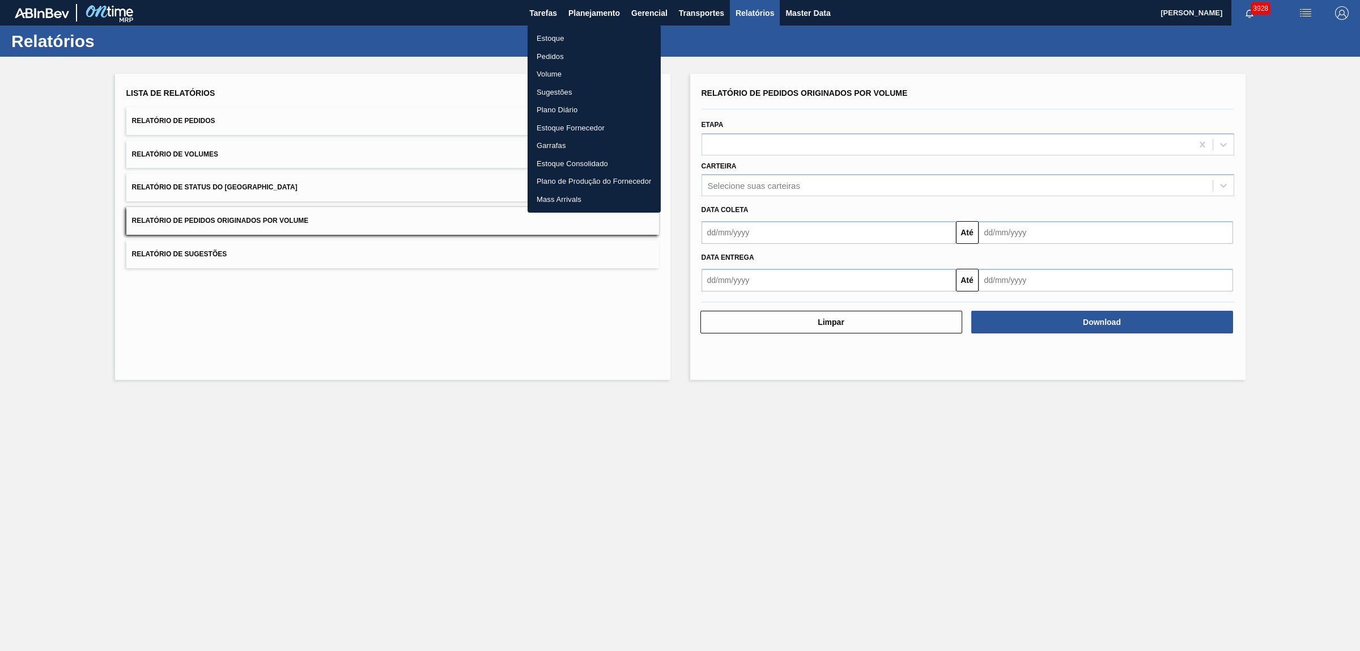 The width and height of the screenshot is (1360, 651). Describe the element at coordinates (594, 128) in the screenshot. I see `li: Estoque Fornecedor` at that location.